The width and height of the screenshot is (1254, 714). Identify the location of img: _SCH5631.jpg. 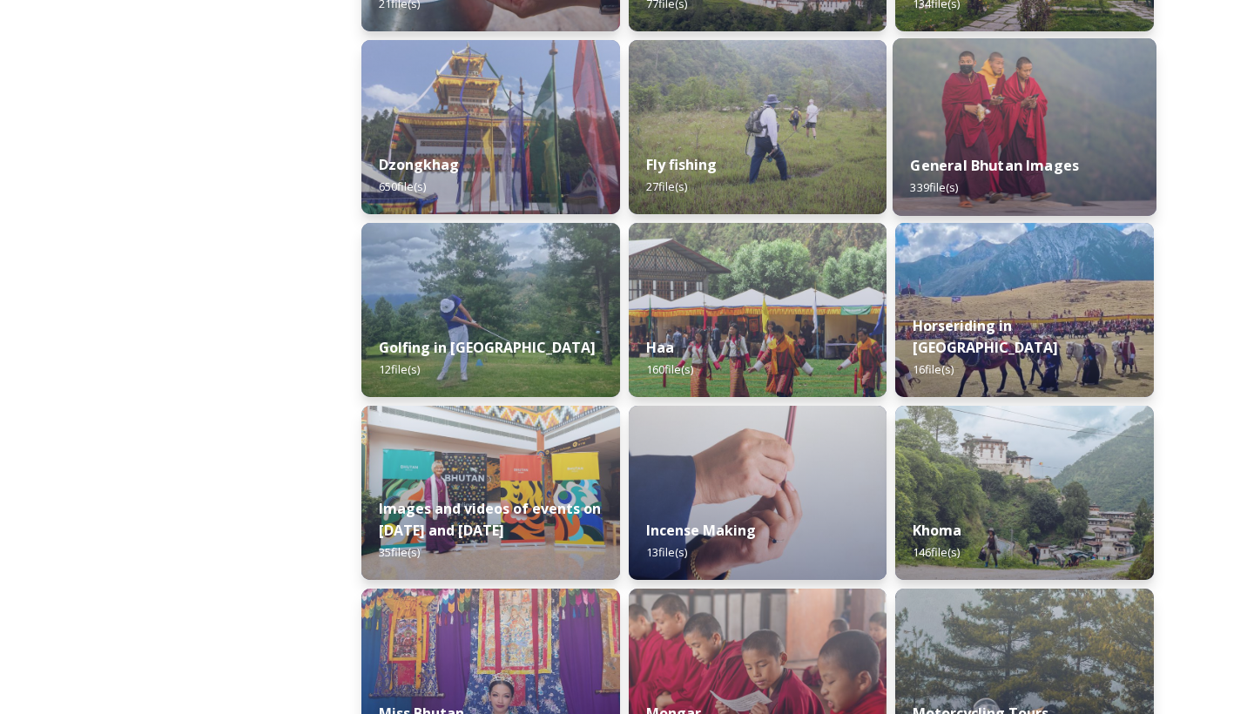
(757, 493).